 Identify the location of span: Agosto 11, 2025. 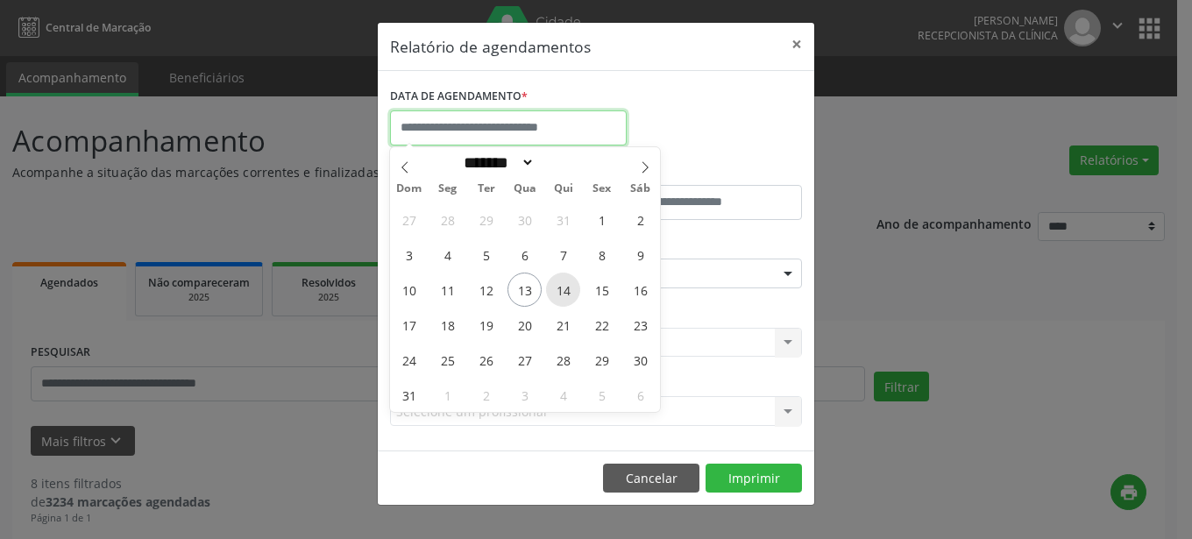
(447, 289).